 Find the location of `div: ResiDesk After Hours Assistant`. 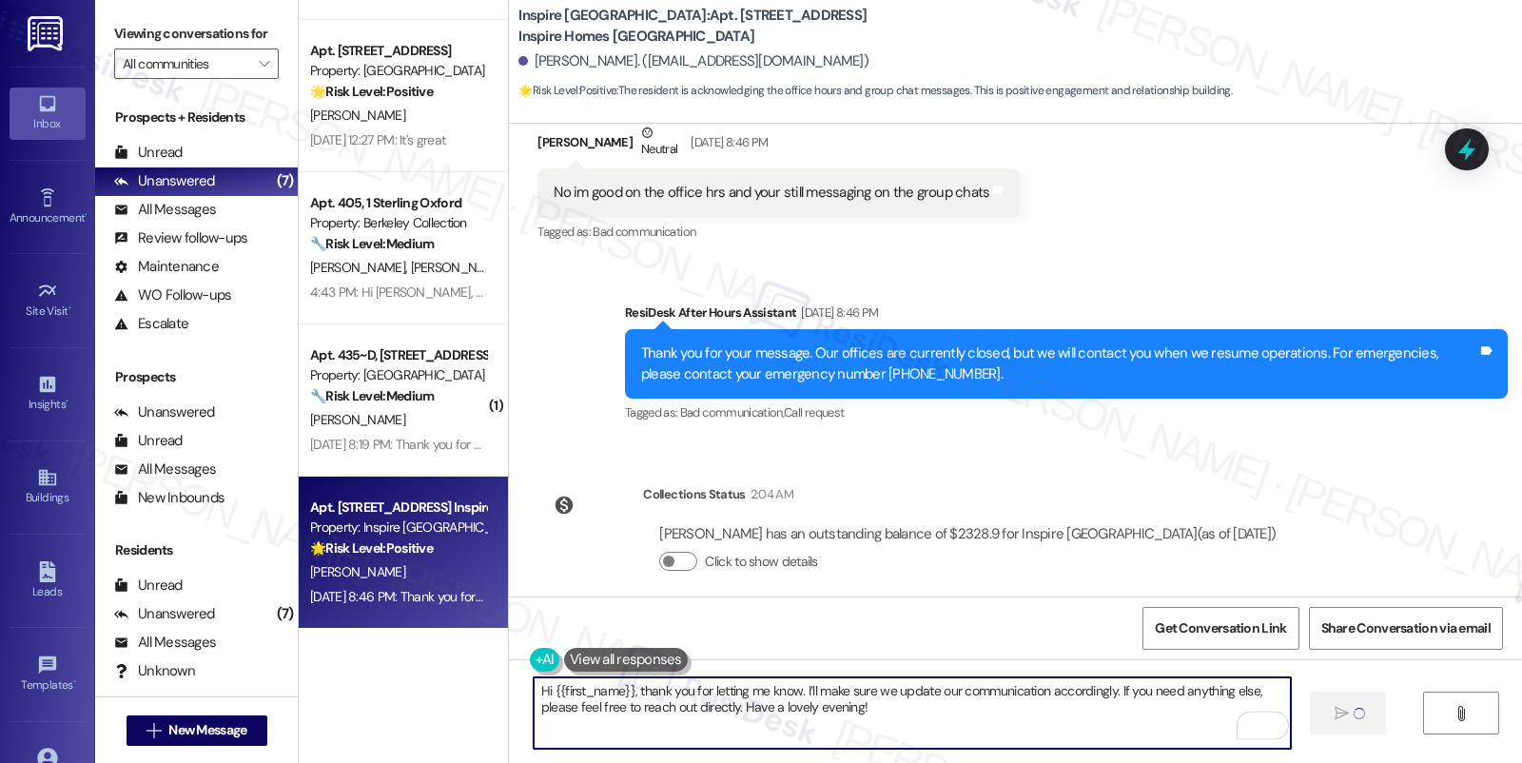

div: ResiDesk After Hours Assistant is located at coordinates (1067, 316).